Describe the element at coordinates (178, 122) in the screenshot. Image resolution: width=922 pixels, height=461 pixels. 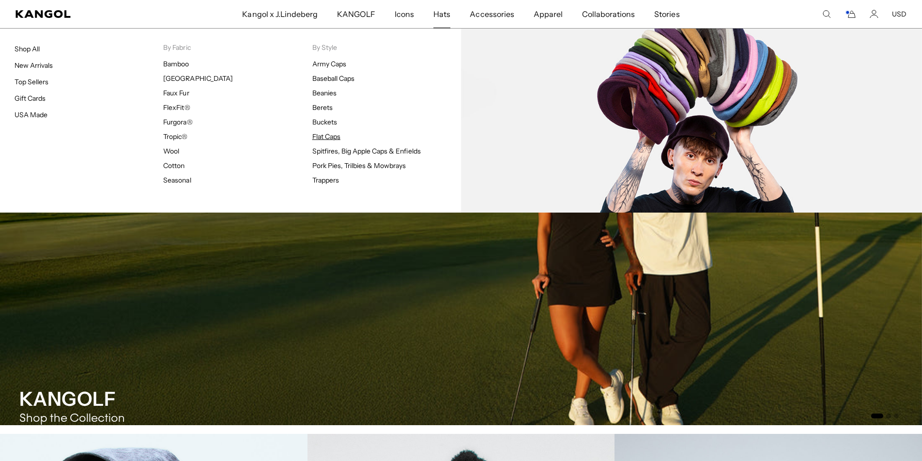
I see `a: Furgora®` at that location.